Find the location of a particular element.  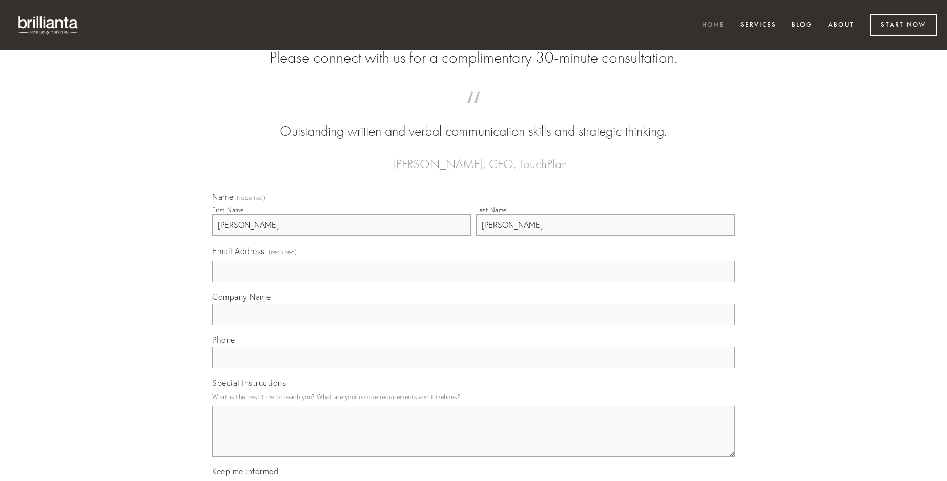

h2: Please connect with us for a complimentary 30-minute consultation. is located at coordinates (473, 58).